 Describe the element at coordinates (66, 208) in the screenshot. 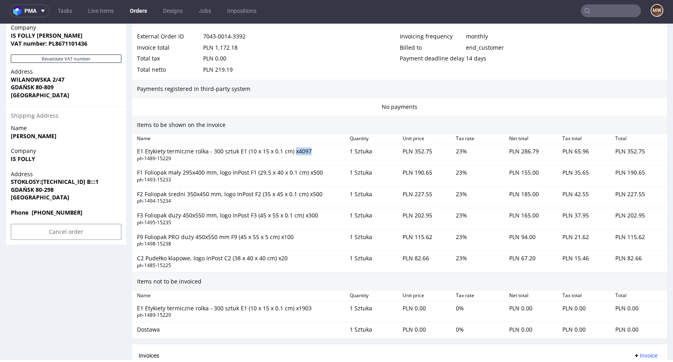

I see `input: Cancel order` at that location.